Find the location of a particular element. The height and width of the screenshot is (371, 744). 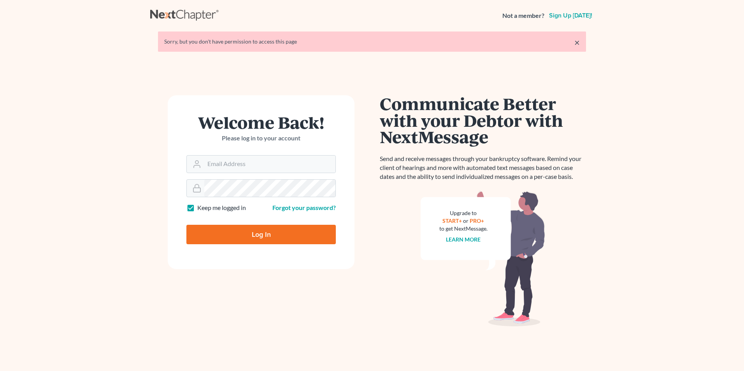

strong: Not a member? is located at coordinates (523, 16).